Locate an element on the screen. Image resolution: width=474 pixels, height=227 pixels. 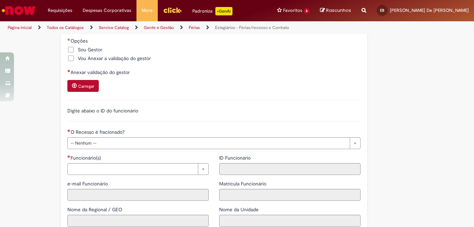
p: +GenAi is located at coordinates (224, 11).